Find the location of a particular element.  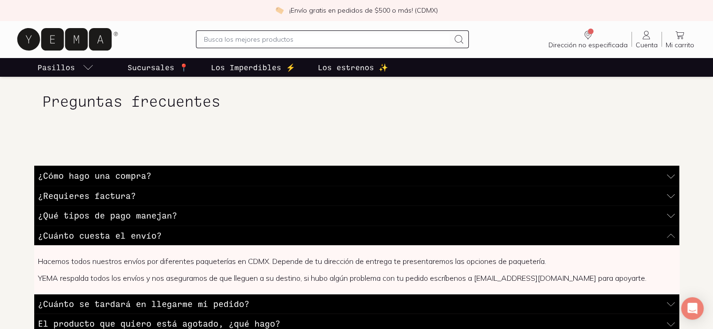

p: Sucursales 📍 is located at coordinates (158, 67).